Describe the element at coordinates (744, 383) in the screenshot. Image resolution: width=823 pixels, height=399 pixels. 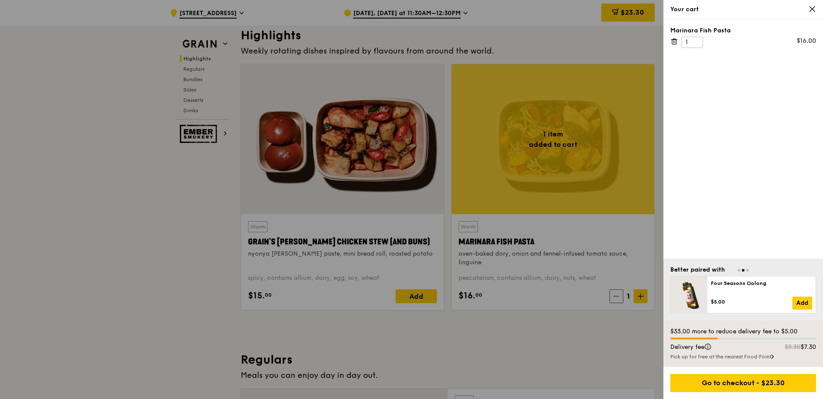
I see `div: Go to checkout - $23.30` at that location.